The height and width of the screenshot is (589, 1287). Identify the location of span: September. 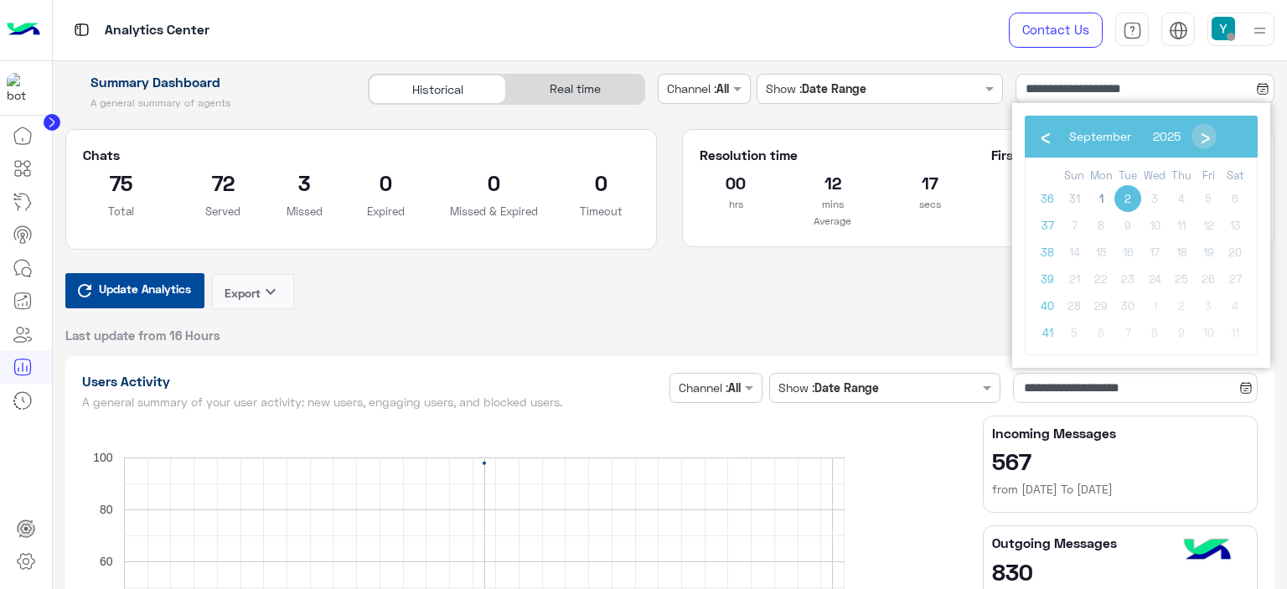
(1100, 136).